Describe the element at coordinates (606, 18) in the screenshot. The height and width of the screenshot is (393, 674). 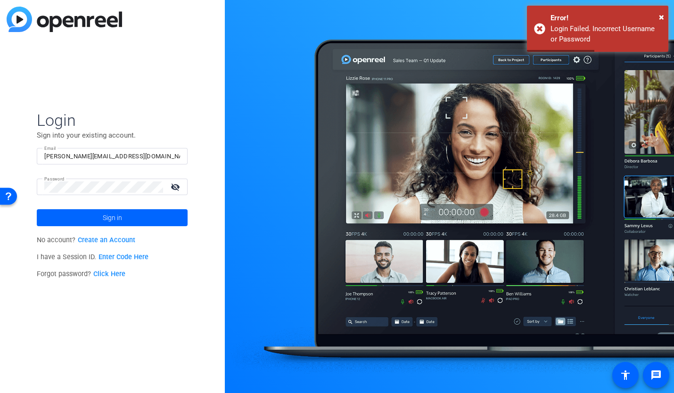
I see `div: Error!` at that location.